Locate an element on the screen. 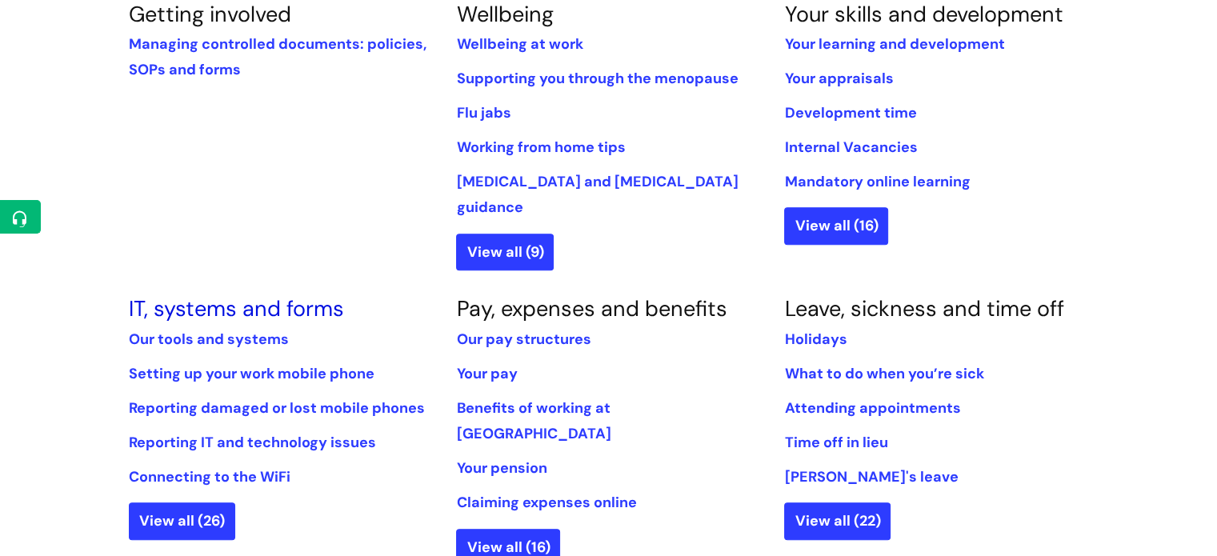 The width and height of the screenshot is (1217, 556). a: Connecting to the WiFi is located at coordinates (210, 477).